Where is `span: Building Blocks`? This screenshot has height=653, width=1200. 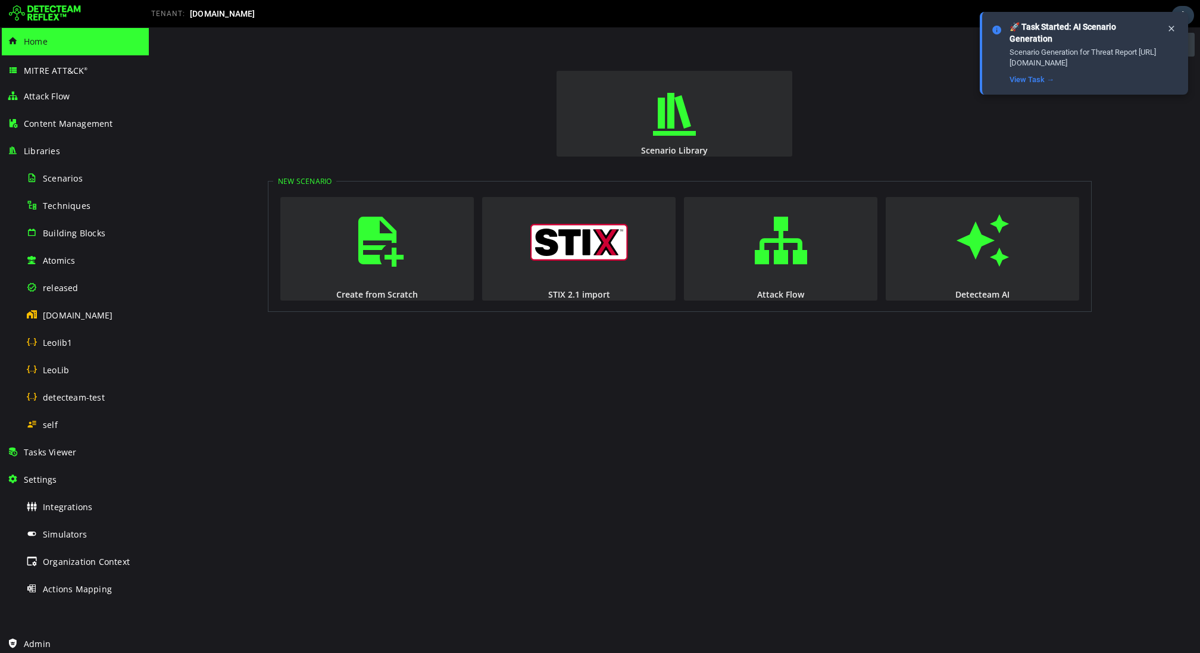 span: Building Blocks is located at coordinates (74, 233).